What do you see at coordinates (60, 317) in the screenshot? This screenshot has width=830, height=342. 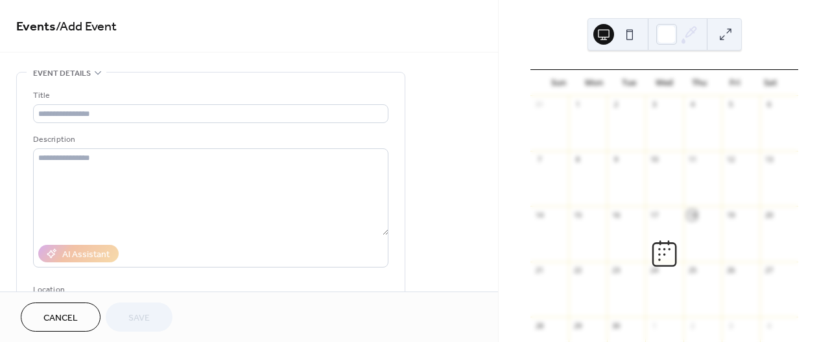 I see `button: Cancel` at bounding box center [60, 317].